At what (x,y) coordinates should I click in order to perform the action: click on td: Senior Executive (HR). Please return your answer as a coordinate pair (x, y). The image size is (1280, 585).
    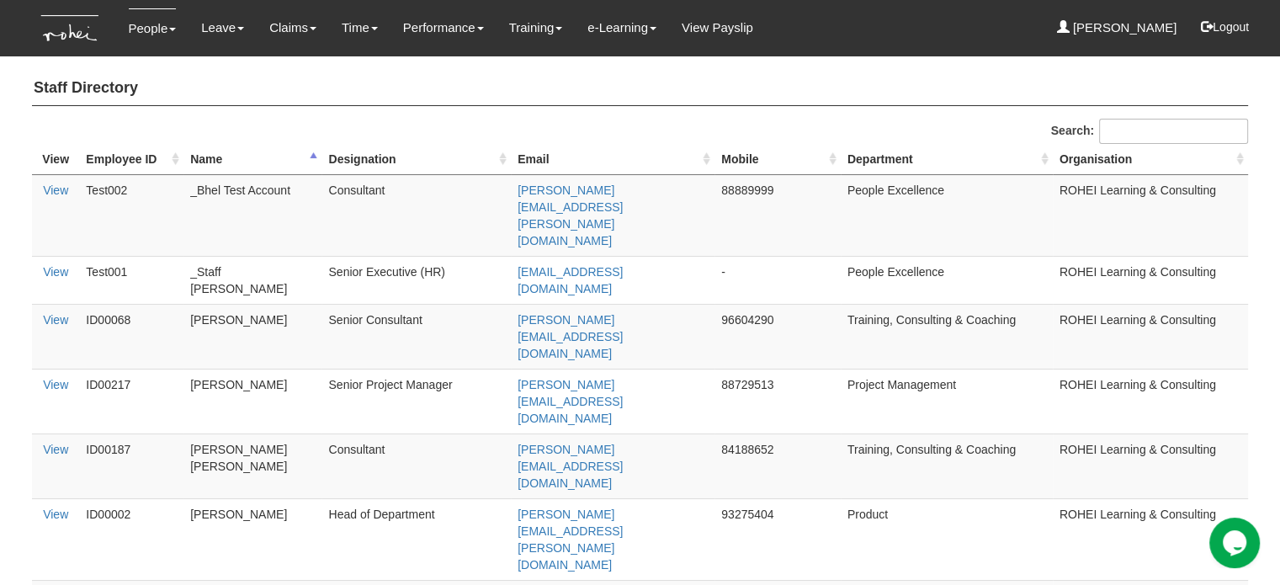
    Looking at the image, I should click on (416, 279).